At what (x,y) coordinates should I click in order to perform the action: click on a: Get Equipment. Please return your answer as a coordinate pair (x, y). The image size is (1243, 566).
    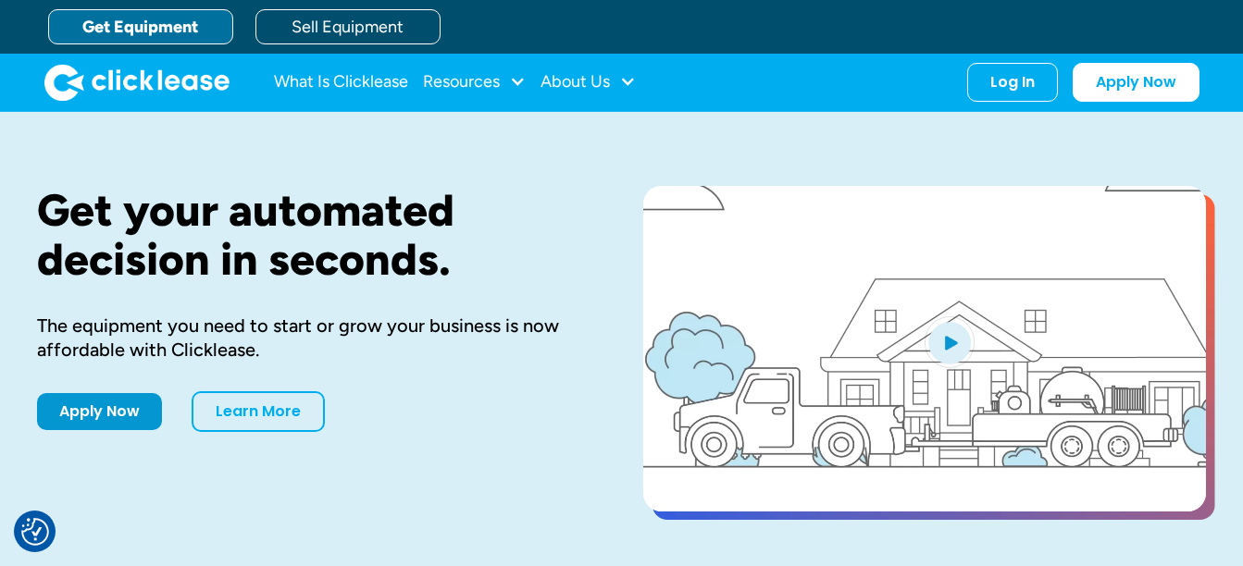
    Looking at the image, I should click on (141, 27).